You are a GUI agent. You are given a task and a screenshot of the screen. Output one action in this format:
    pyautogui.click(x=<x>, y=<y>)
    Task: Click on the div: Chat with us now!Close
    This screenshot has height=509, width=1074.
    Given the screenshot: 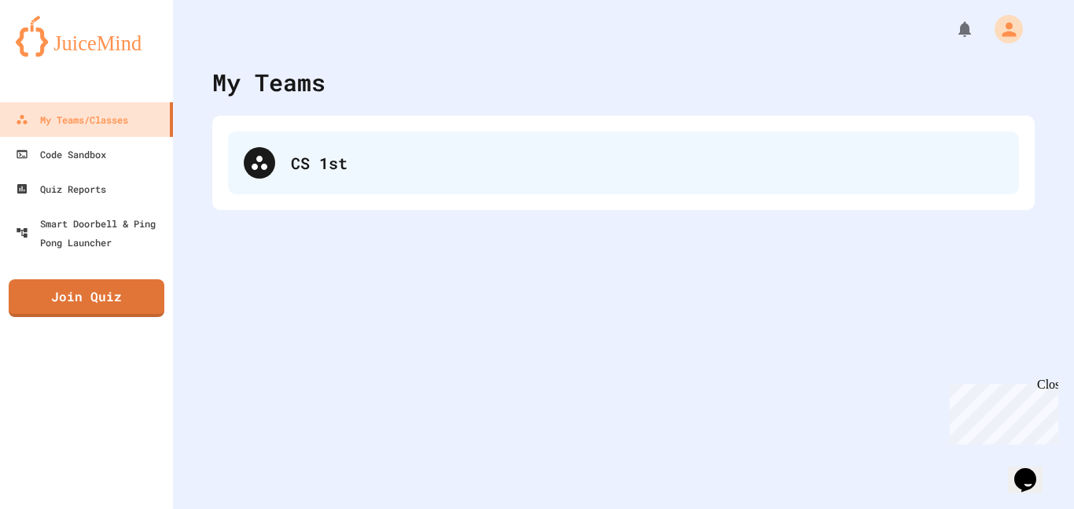 What is the action you would take?
    pyautogui.click(x=57, y=53)
    